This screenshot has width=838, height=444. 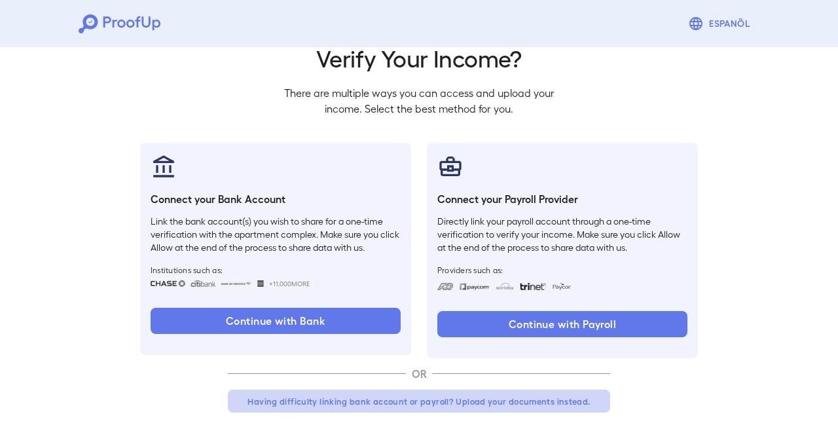 What do you see at coordinates (445, 286) in the screenshot?
I see `img: adp.svg` at bounding box center [445, 286].